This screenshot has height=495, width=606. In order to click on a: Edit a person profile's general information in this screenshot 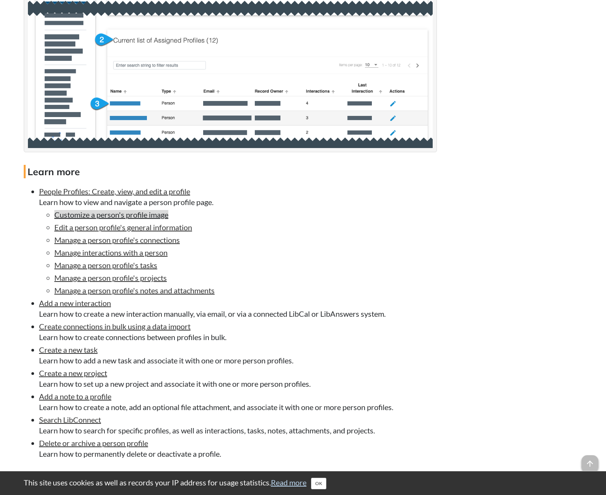, I will do `click(123, 227)`.